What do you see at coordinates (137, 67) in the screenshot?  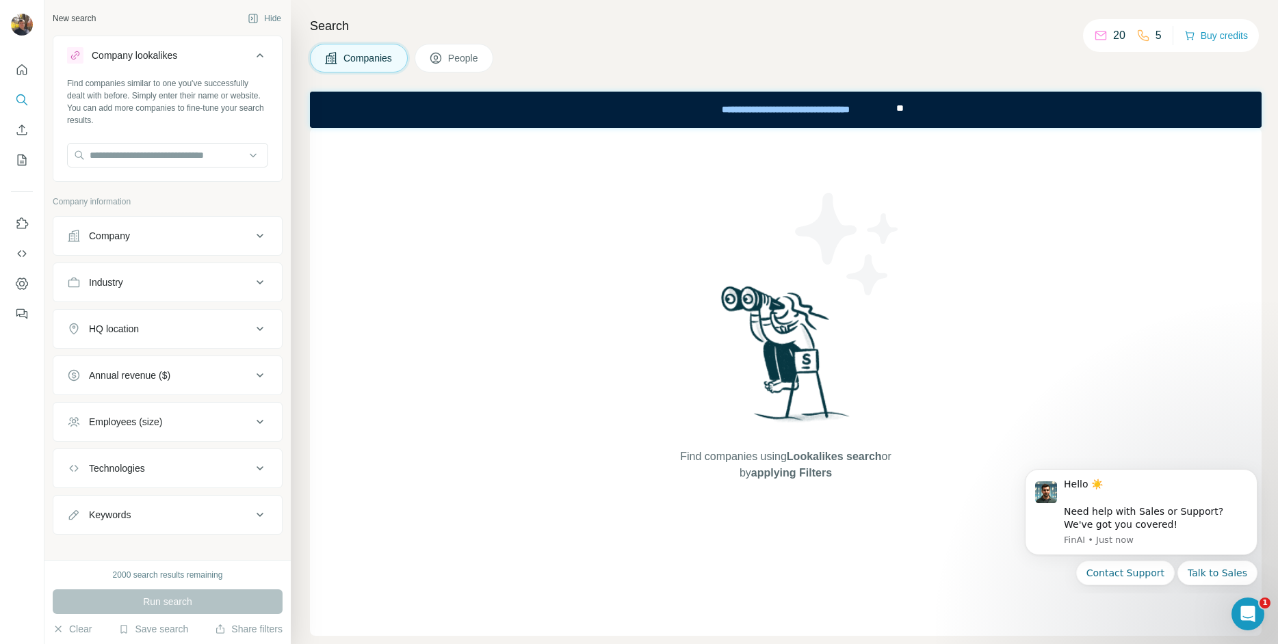 I see `div: message notification from FinAI, Just now. Hello ☀️ ​ Need help with Sales or Support? We've got ...` at bounding box center [137, 67].